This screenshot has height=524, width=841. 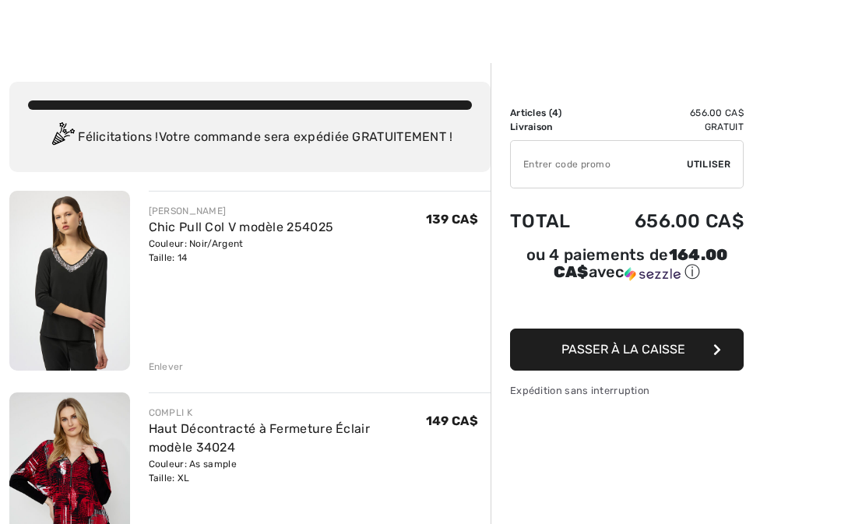 What do you see at coordinates (623, 349) in the screenshot?
I see `span: Passer à la caisse` at bounding box center [623, 349].